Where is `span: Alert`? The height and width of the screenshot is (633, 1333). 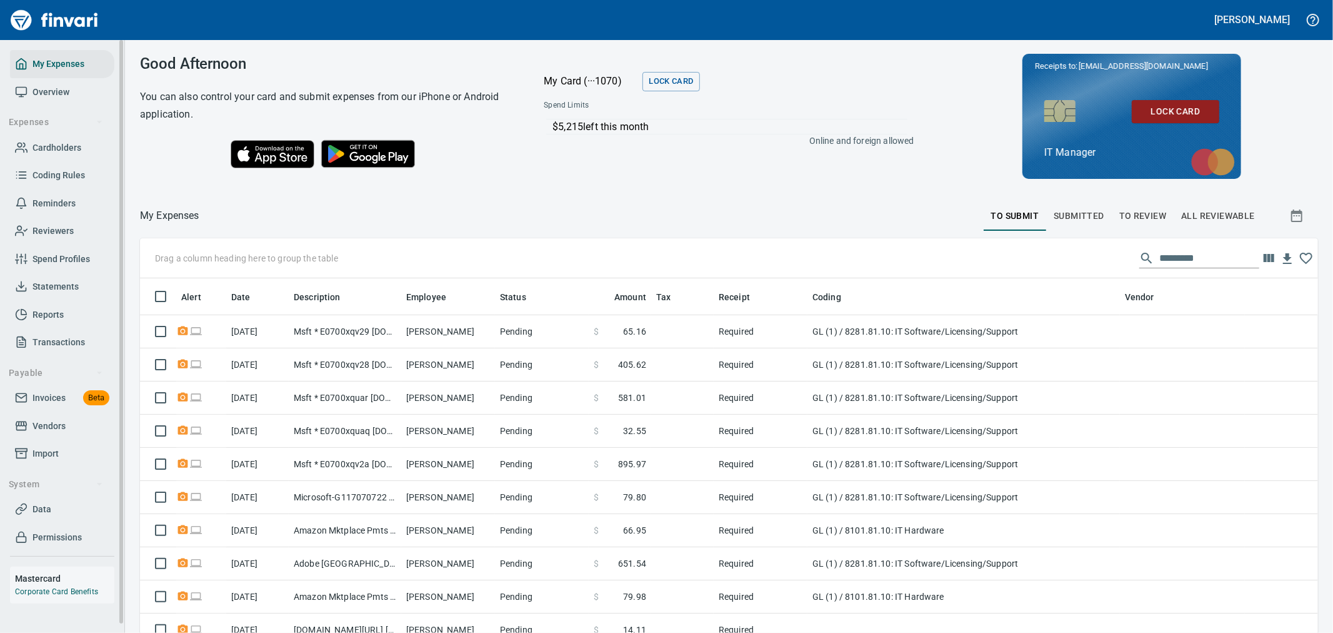 span: Alert is located at coordinates (199, 297).